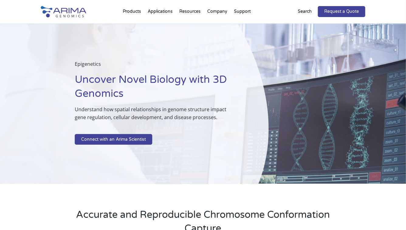 The image size is (406, 230). I want to click on p: Epigenetics, so click(157, 66).